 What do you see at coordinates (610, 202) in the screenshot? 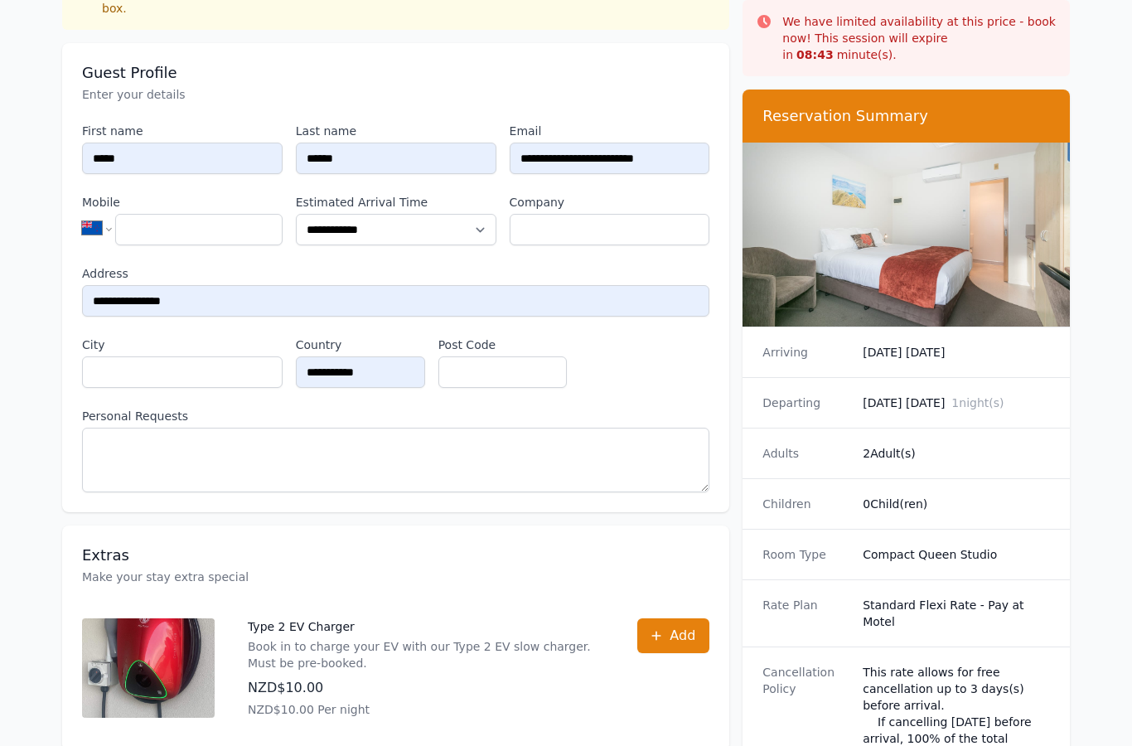
I see `label: Company` at bounding box center [610, 202].